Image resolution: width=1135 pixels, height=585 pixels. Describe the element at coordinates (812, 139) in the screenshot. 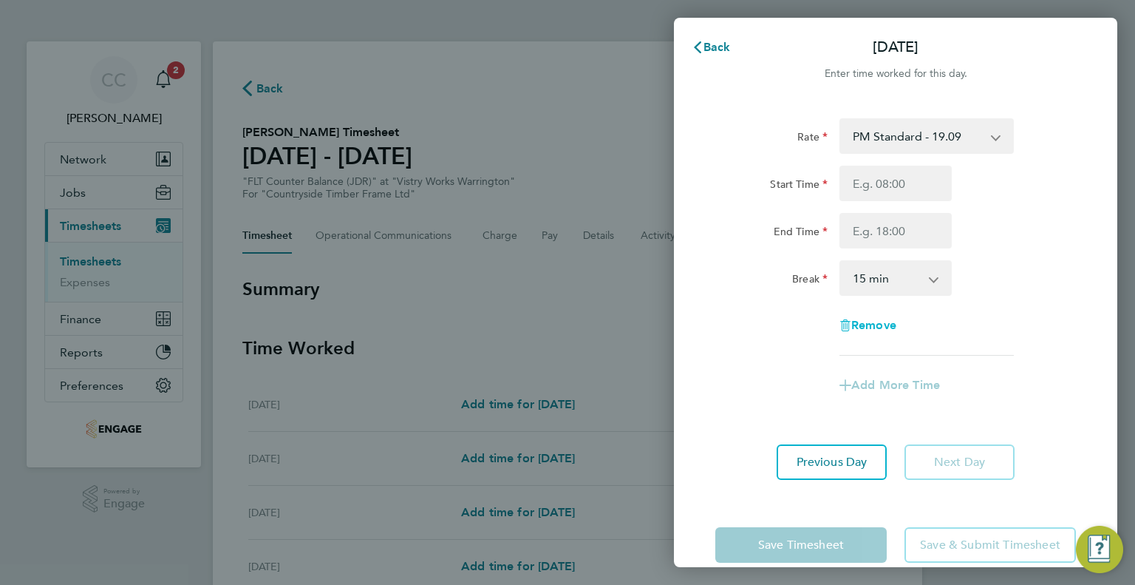

I see `label: Rate` at that location.